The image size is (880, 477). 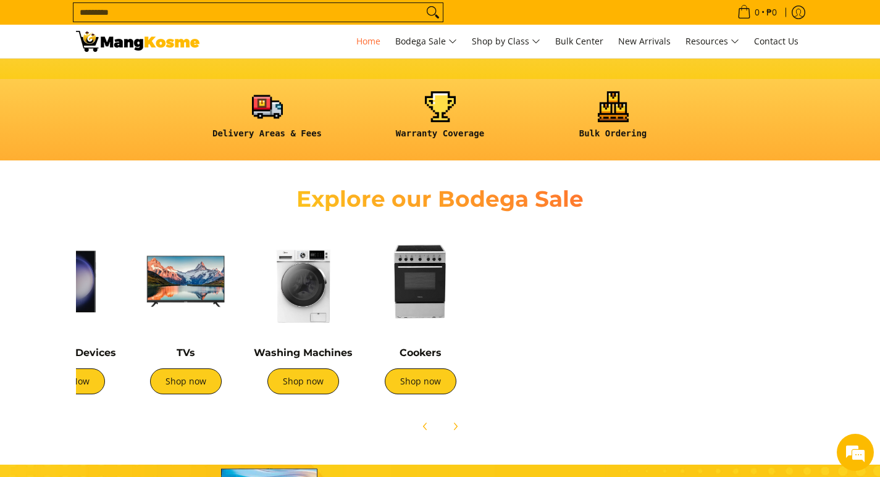 What do you see at coordinates (267, 120) in the screenshot?
I see `a: <h6><strong>Delivery Areas & Fees</strong></h6>` at bounding box center [267, 120].